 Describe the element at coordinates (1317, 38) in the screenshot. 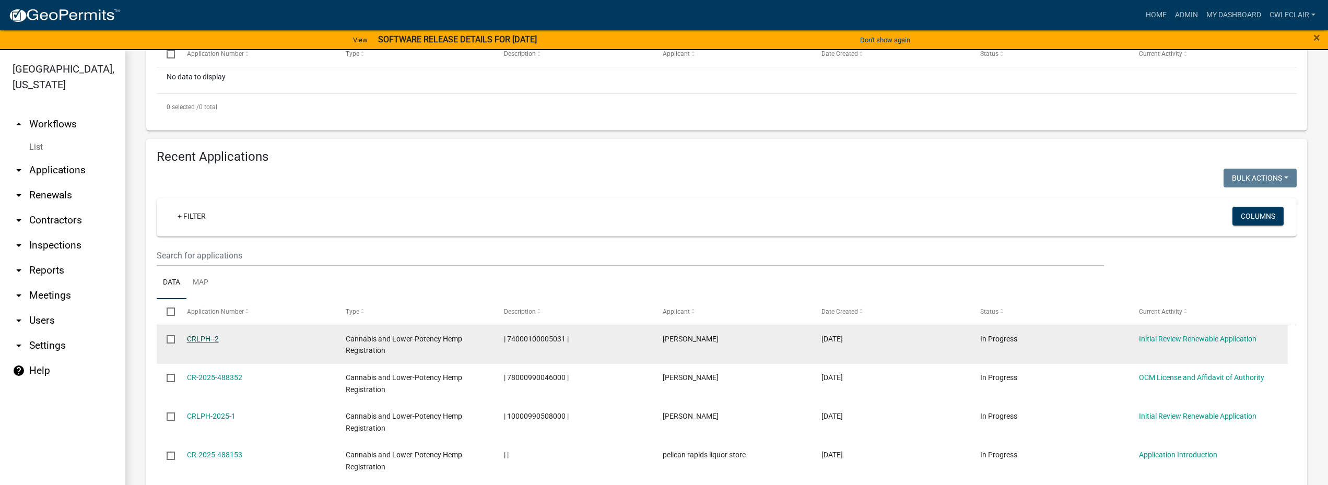

I see `button: Close` at that location.